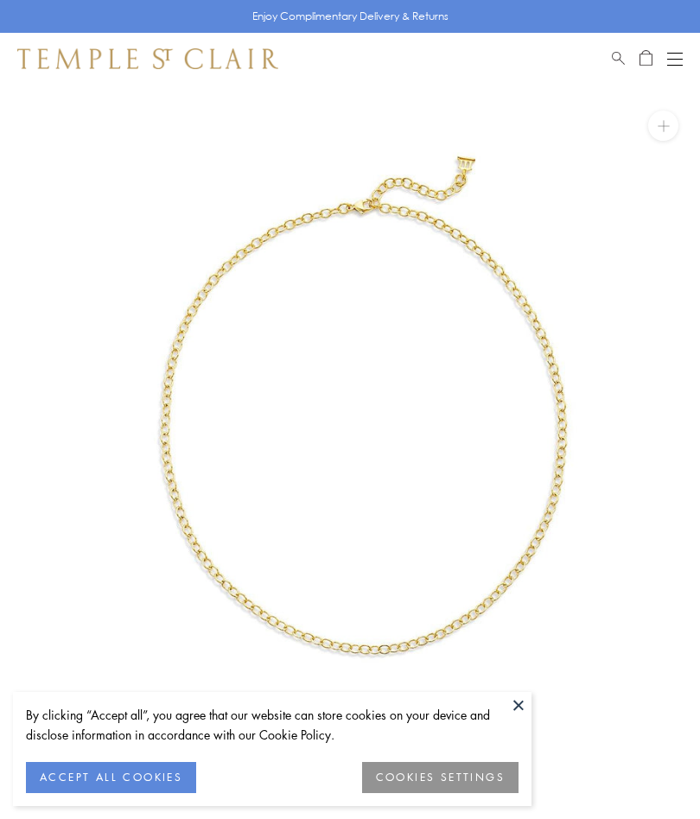 Image resolution: width=700 pixels, height=819 pixels. What do you see at coordinates (440, 778) in the screenshot?
I see `button: COOKIES SETTINGS` at bounding box center [440, 778].